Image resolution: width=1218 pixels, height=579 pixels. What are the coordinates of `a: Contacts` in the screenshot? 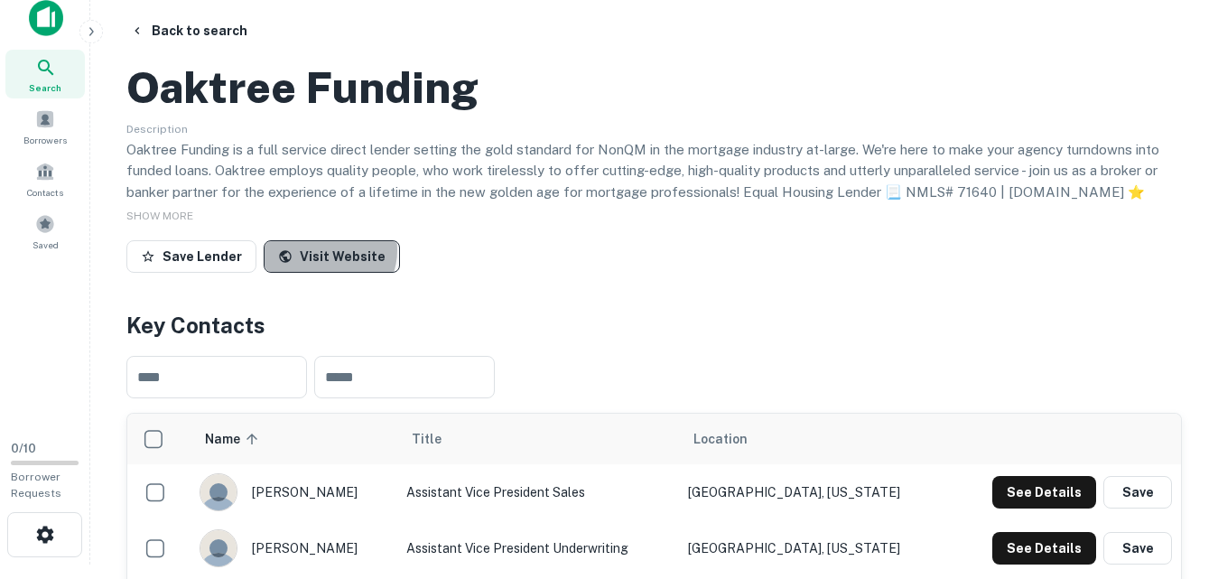 It's located at (45, 179).